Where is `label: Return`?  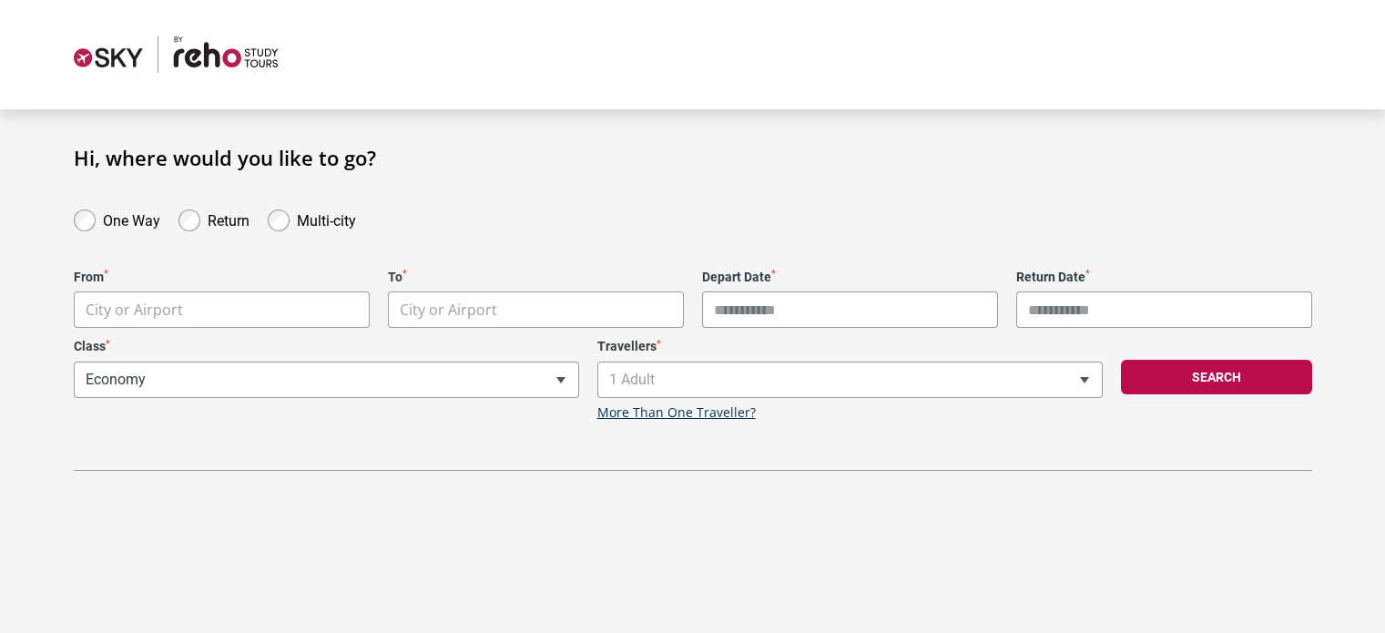 label: Return is located at coordinates (229, 218).